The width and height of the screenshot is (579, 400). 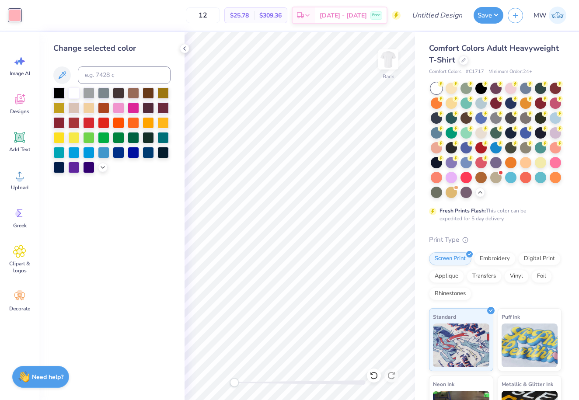 What do you see at coordinates (444, 384) in the screenshot?
I see `span: Neon Ink` at bounding box center [444, 384].